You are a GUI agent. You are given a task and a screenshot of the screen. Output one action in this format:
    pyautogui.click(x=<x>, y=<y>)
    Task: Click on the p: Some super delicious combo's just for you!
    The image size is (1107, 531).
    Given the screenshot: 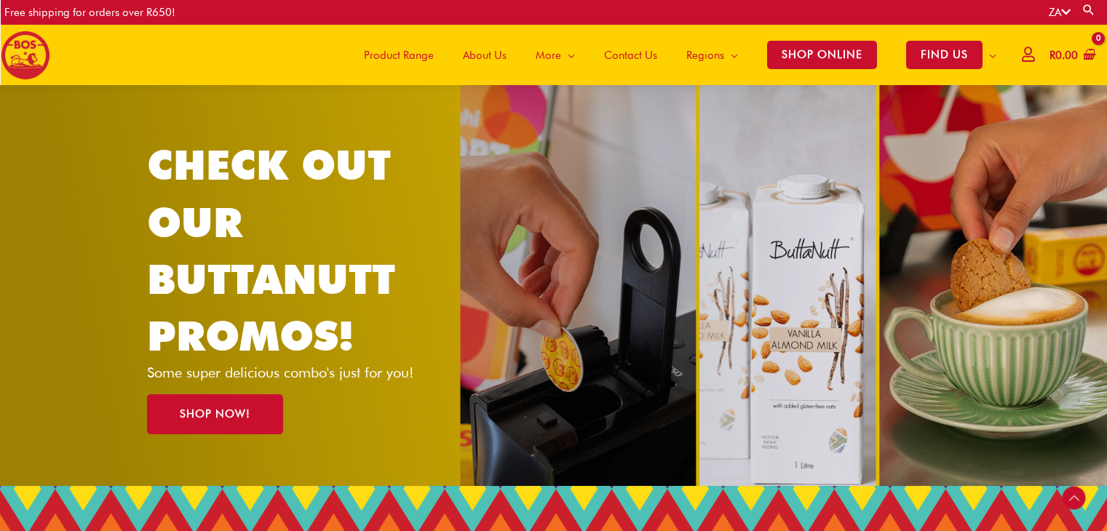 What is the action you would take?
    pyautogui.click(x=293, y=373)
    